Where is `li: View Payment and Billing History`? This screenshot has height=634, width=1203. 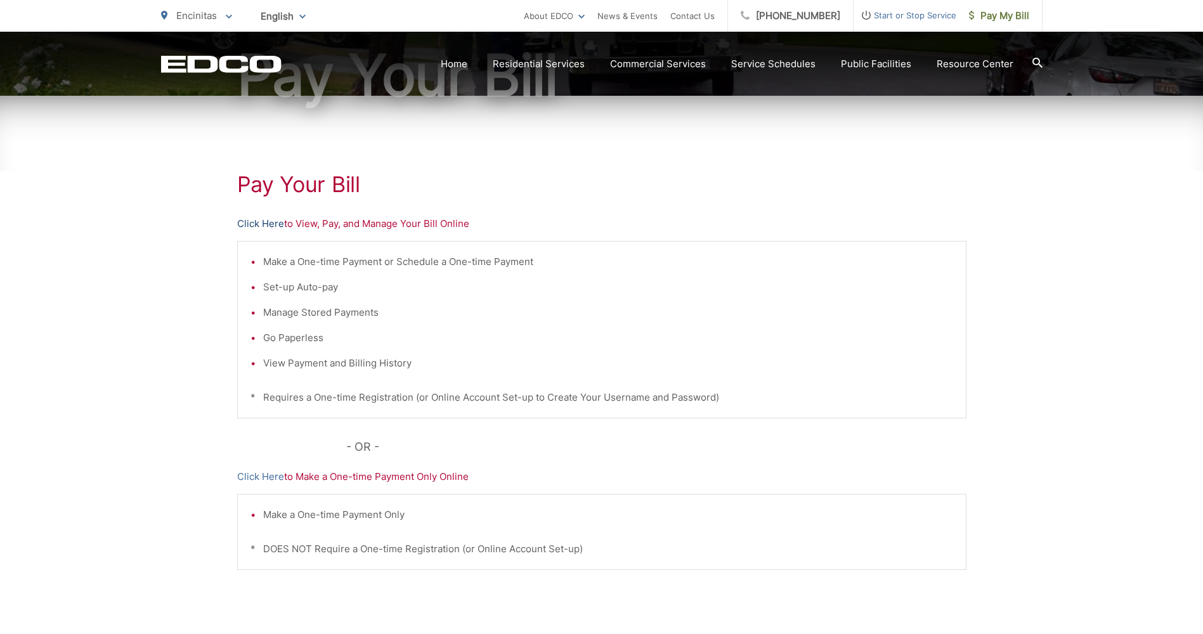
li: View Payment and Billing History is located at coordinates (608, 363).